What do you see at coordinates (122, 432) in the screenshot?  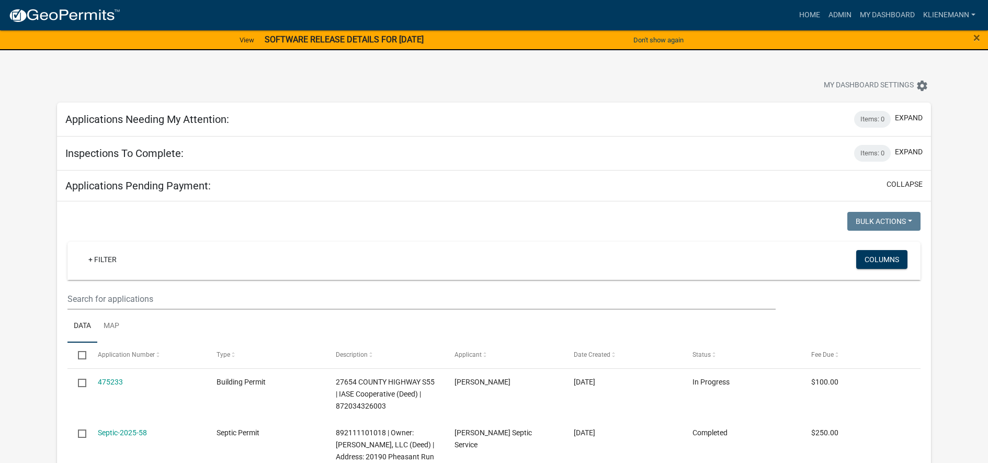 I see `a: Septic-2025-58` at bounding box center [122, 432].